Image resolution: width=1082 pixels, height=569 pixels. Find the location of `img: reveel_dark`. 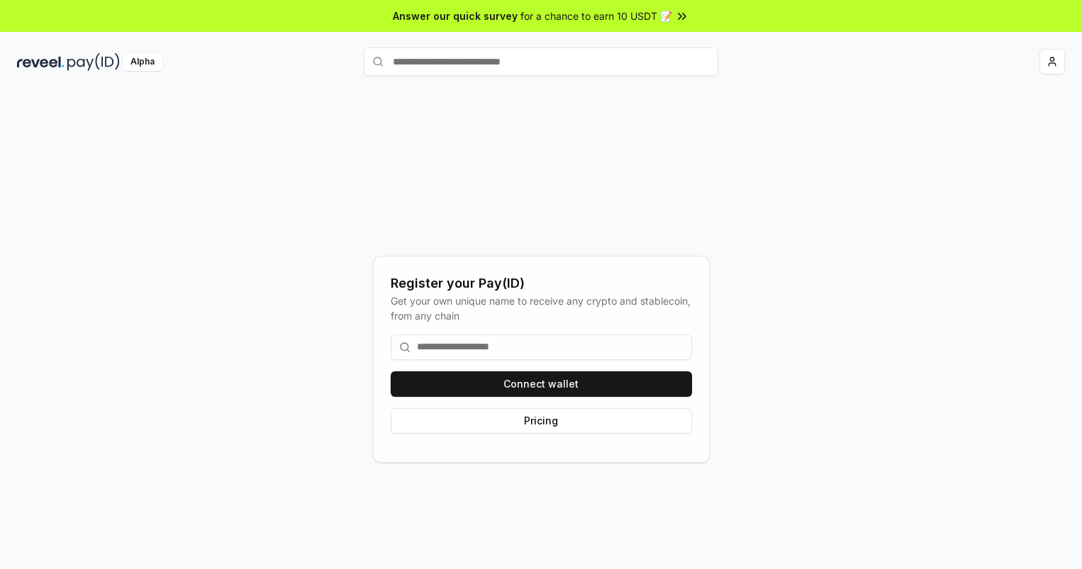

img: reveel_dark is located at coordinates (40, 62).